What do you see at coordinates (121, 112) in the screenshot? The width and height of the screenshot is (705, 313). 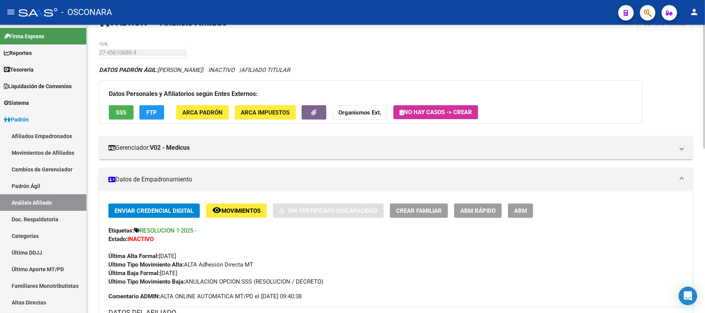 I see `button: SSS` at bounding box center [121, 112].